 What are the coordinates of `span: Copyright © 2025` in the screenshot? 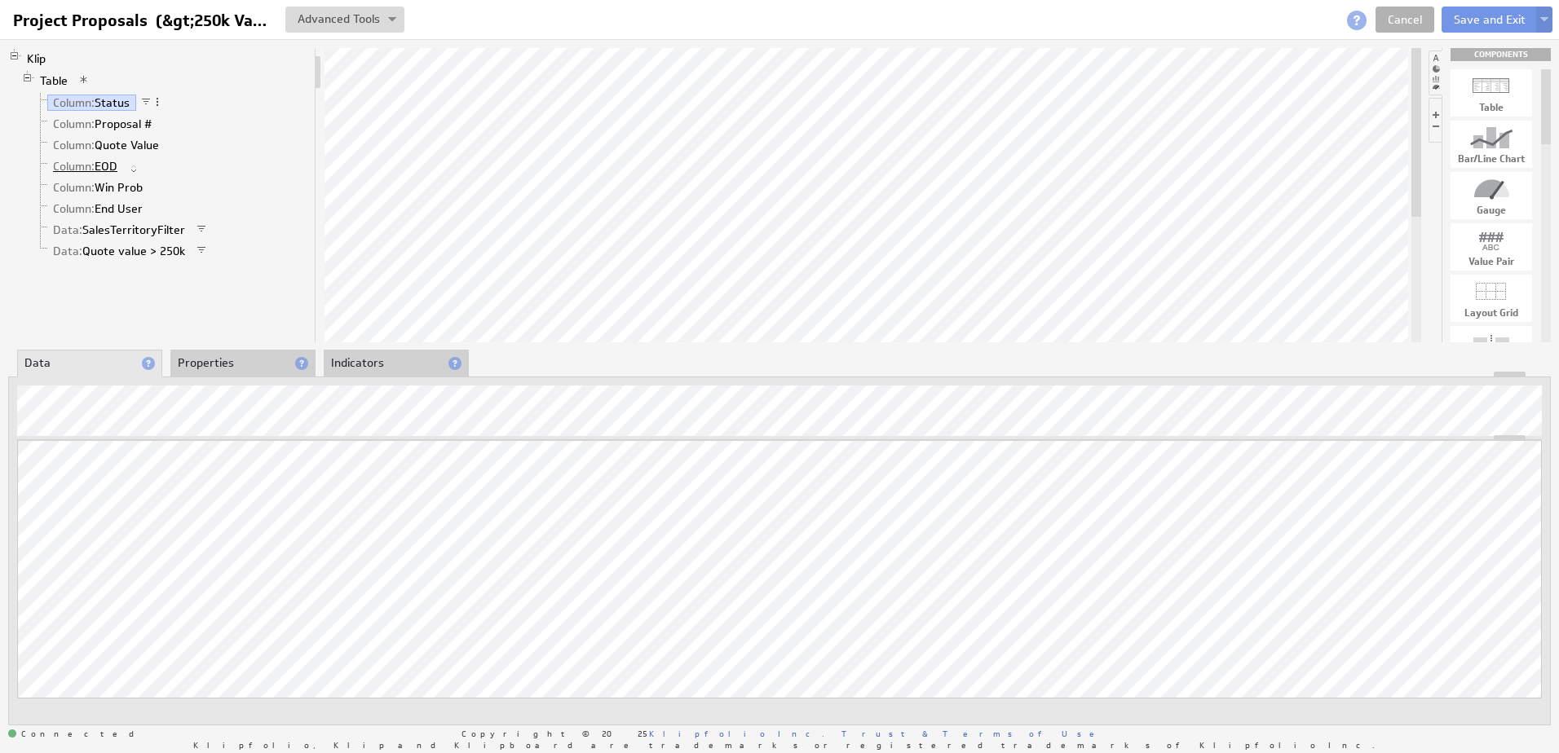 It's located at (642, 734).